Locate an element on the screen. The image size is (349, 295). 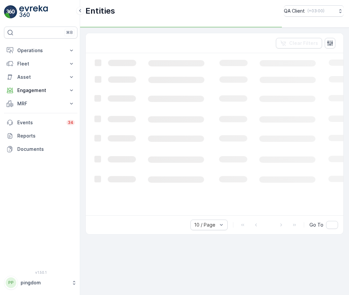
p: Fleet is located at coordinates (41, 64).